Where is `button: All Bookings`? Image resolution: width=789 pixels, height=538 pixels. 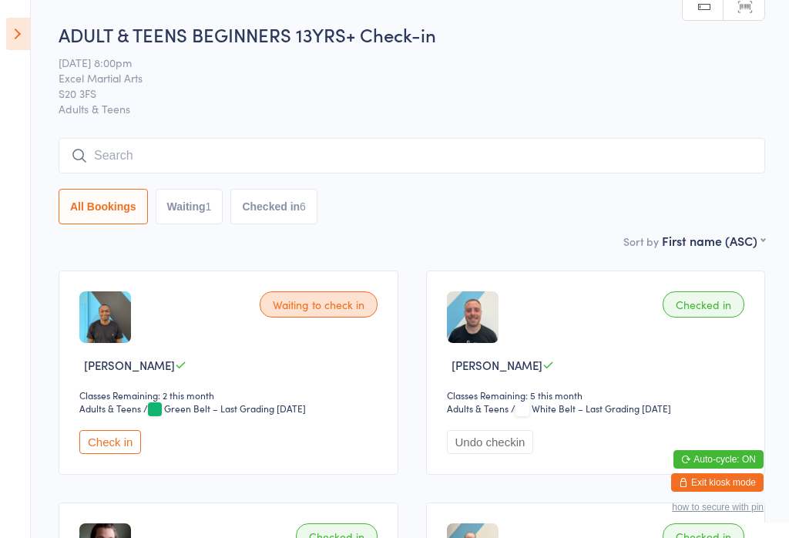 button: All Bookings is located at coordinates (103, 206).